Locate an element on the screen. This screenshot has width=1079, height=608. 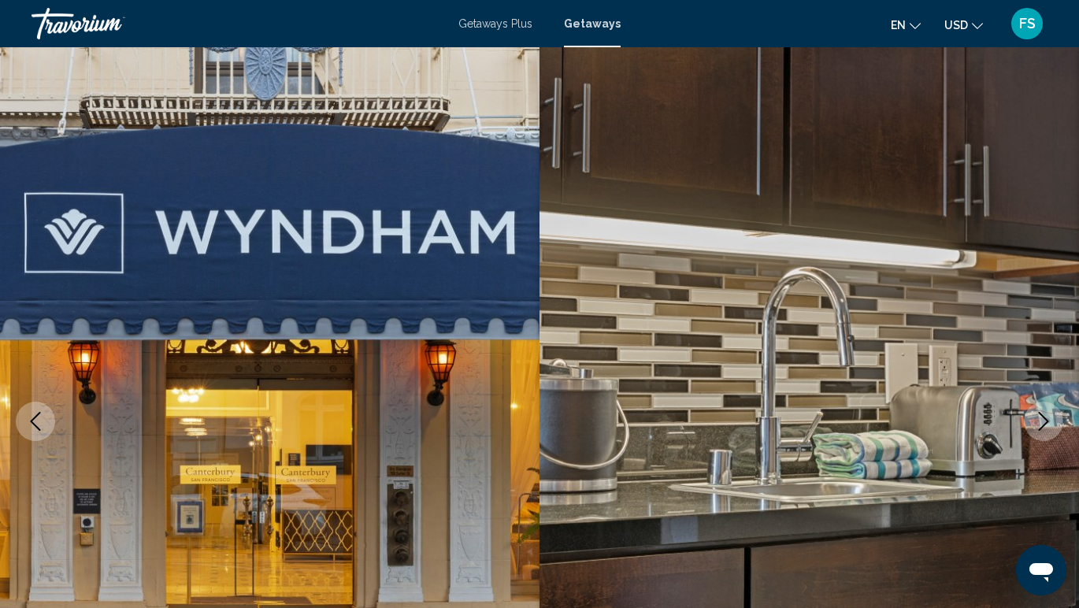
span: Getaways is located at coordinates (592, 24).